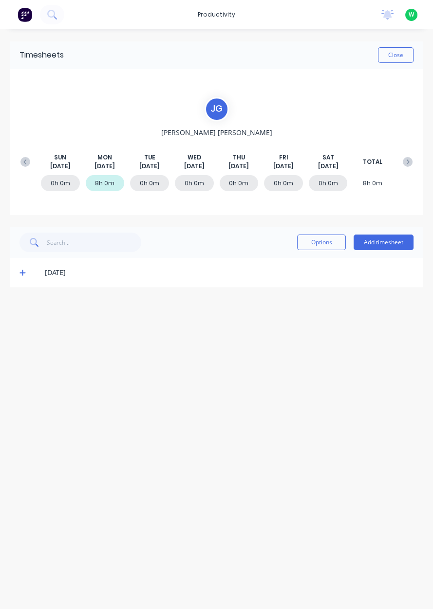 This screenshot has width=433, height=609. What do you see at coordinates (411, 15) in the screenshot?
I see `span: W` at bounding box center [411, 15].